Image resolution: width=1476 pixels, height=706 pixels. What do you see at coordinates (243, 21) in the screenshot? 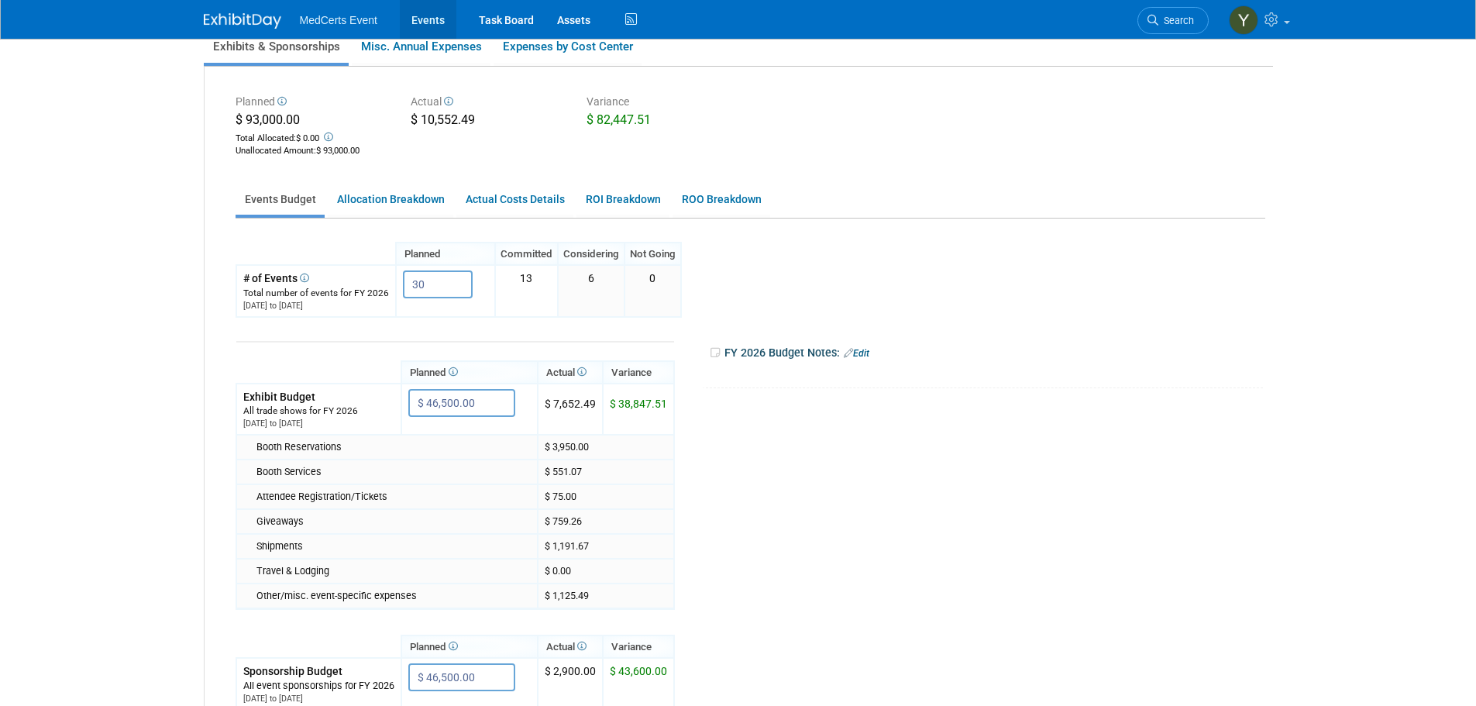
I see `img: ExhibitDay` at bounding box center [243, 21].